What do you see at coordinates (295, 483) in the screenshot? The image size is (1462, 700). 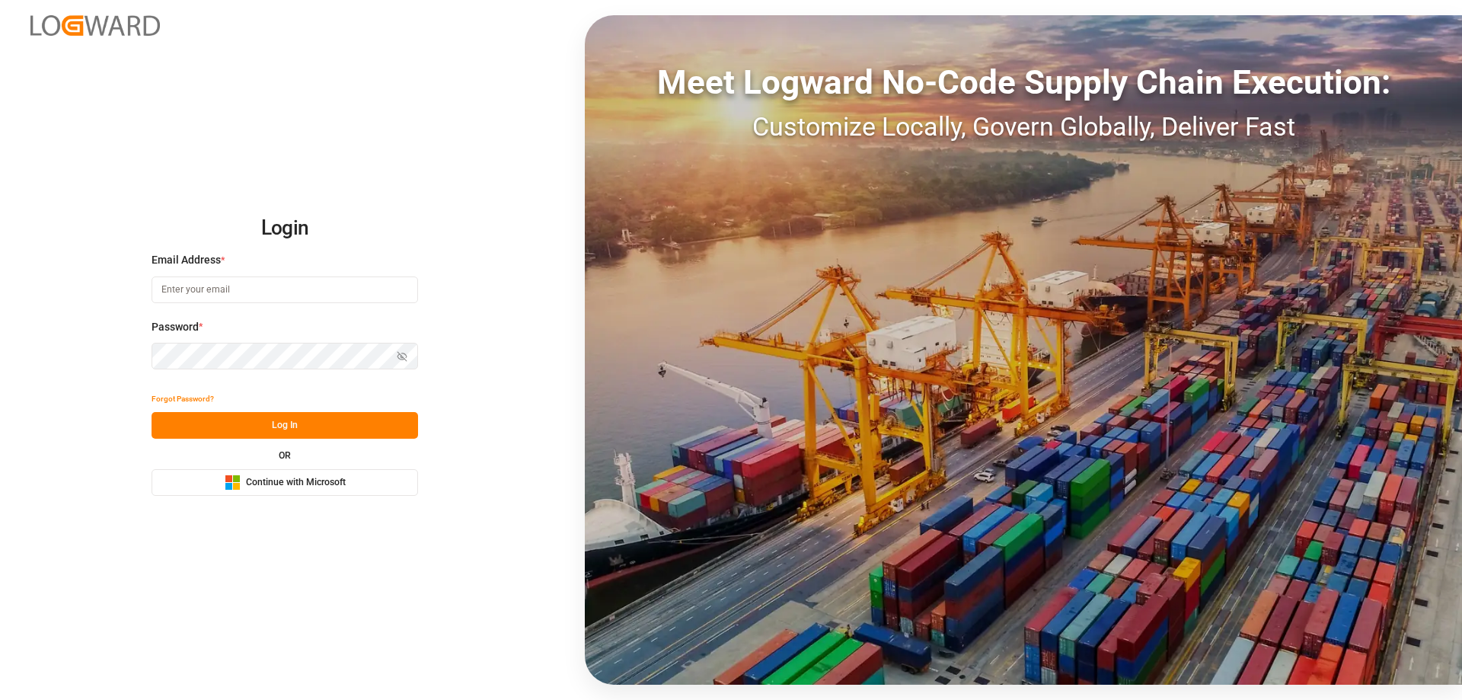 I see `span: Continue with Microsoft` at bounding box center [295, 483].